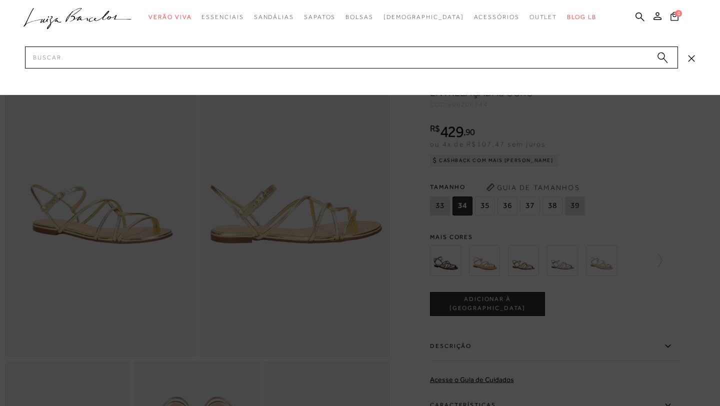 The width and height of the screenshot is (720, 406). What do you see at coordinates (170, 17) in the screenshot?
I see `span: Verão Viva` at bounding box center [170, 17].